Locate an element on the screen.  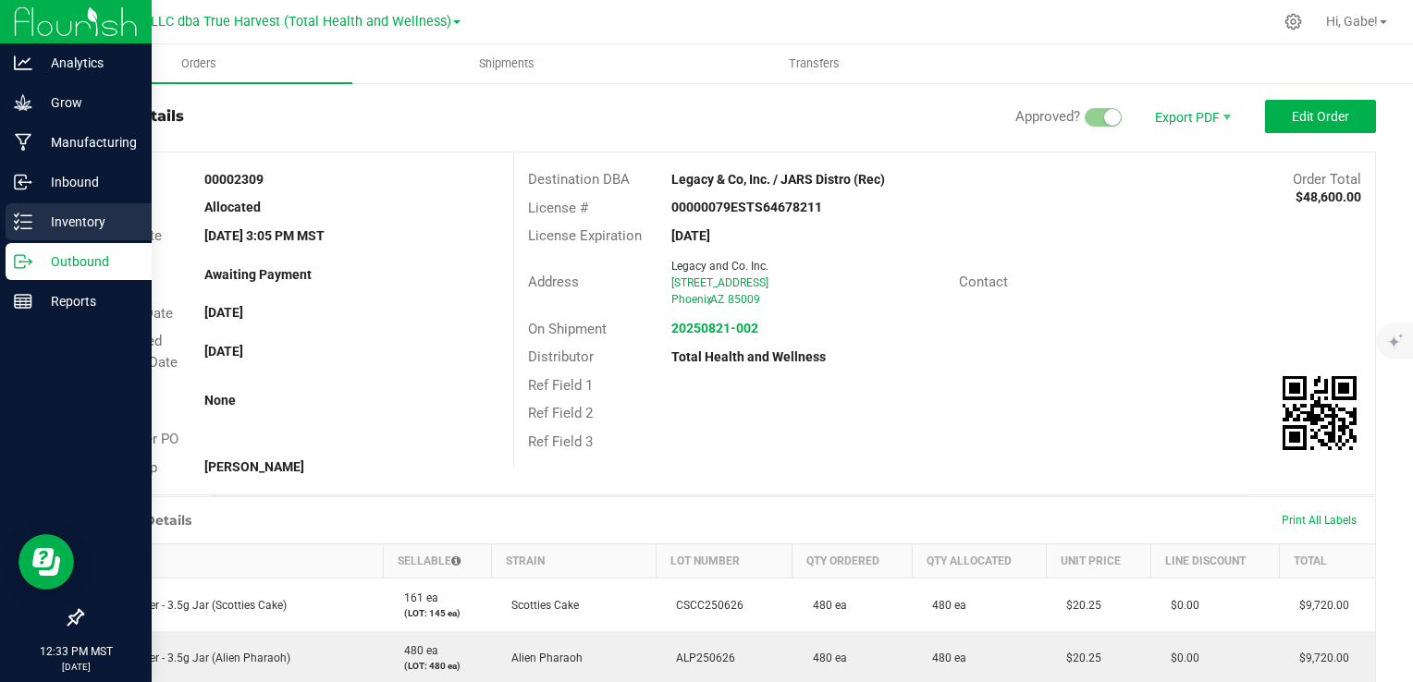
div: Manage settings is located at coordinates (1292, 21).